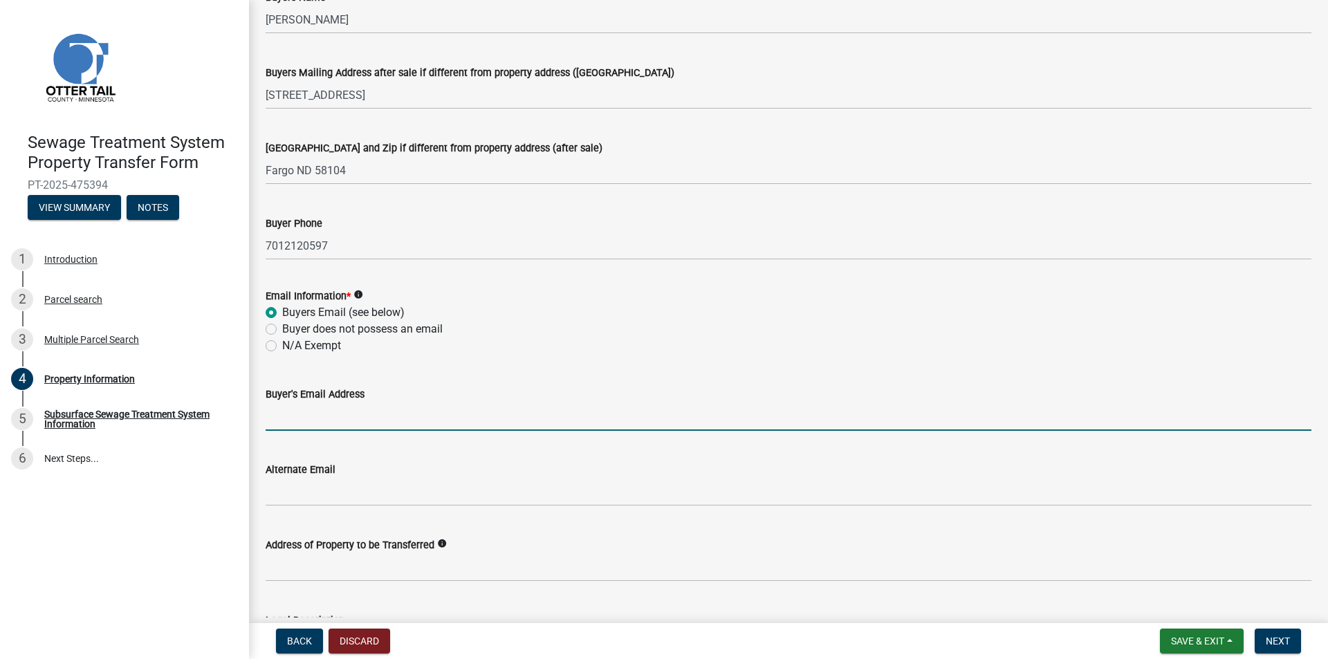 The width and height of the screenshot is (1328, 659). What do you see at coordinates (305, 621) in the screenshot?
I see `label: Legal Description` at bounding box center [305, 621].